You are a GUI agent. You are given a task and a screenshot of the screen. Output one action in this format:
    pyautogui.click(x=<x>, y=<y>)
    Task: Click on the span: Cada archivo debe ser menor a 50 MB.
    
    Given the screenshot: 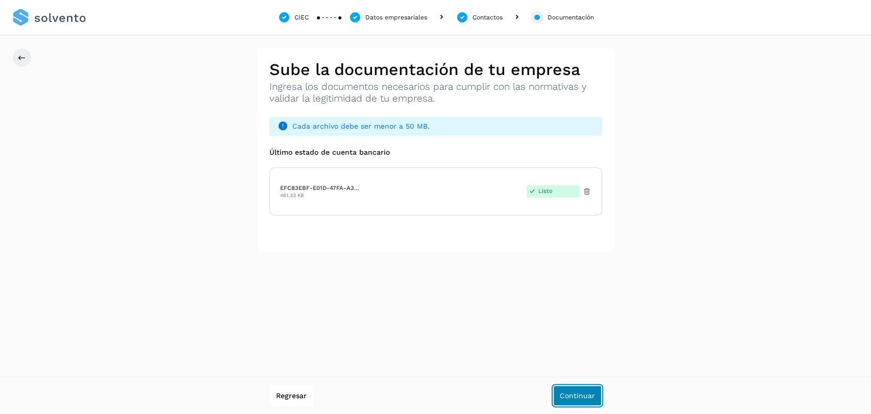 What is the action you would take?
    pyautogui.click(x=443, y=126)
    